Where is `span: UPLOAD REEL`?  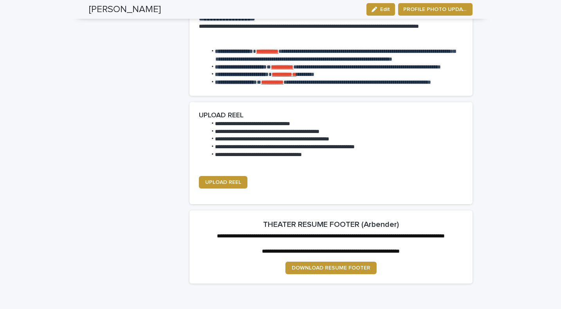
span: UPLOAD REEL is located at coordinates (223, 182).